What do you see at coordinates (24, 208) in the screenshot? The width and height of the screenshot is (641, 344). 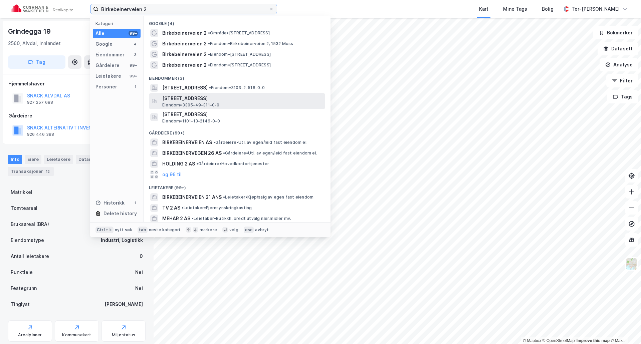 I see `div: Tomteareal` at bounding box center [24, 208].